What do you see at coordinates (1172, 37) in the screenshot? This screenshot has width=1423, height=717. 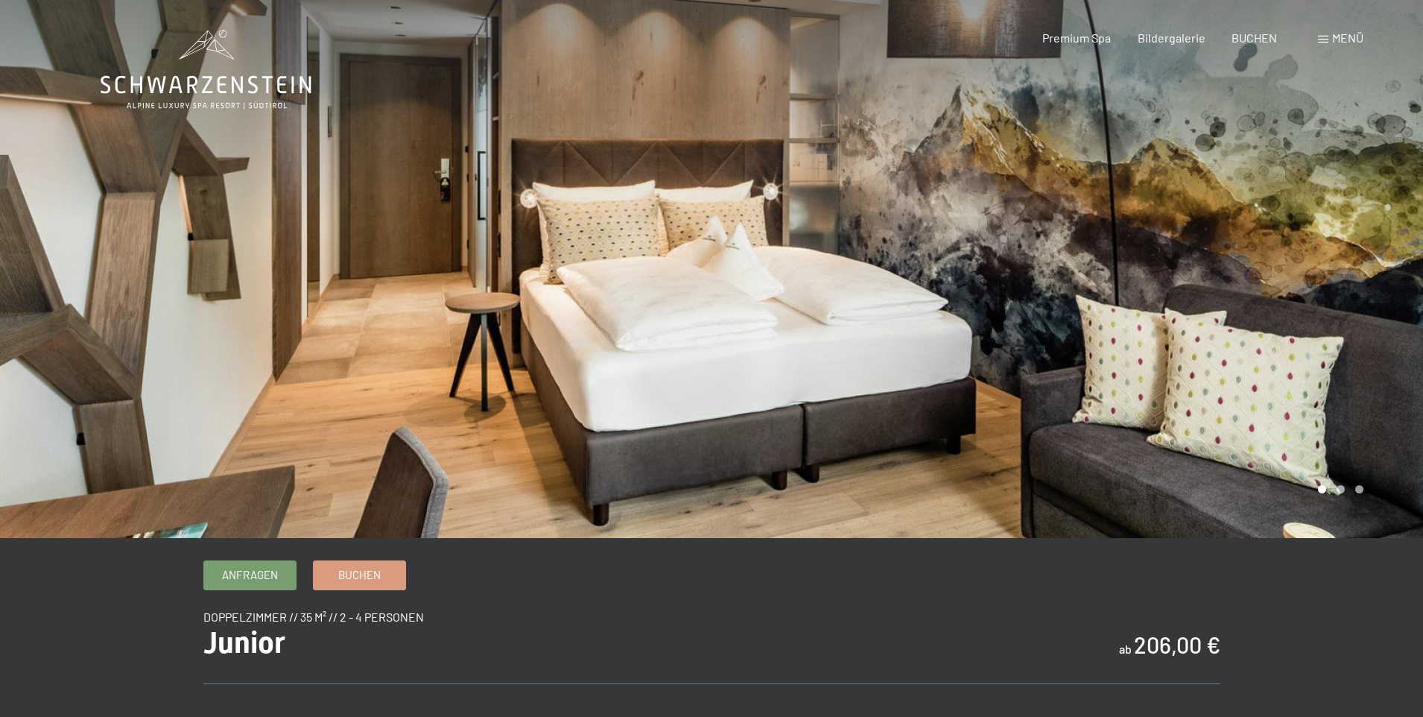 I see `a: Bildergalerie` at bounding box center [1172, 37].